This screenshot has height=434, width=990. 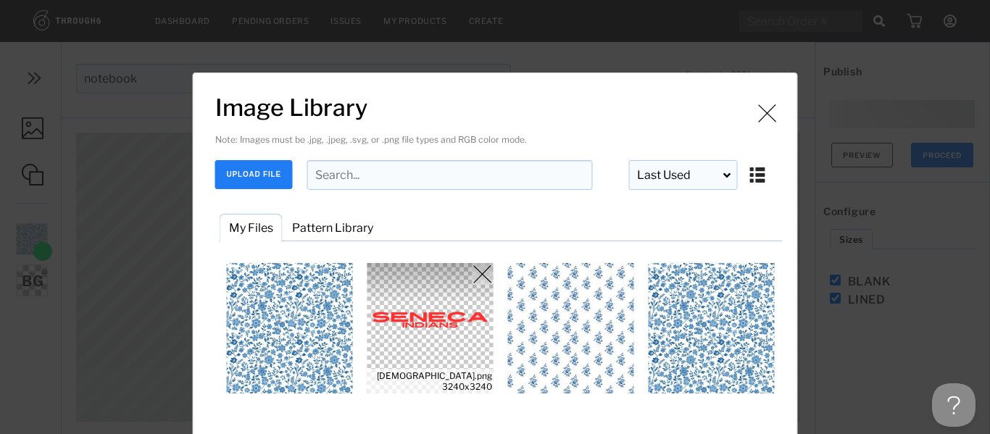 What do you see at coordinates (371, 139) in the screenshot?
I see `label: Note: Images must be .jpg, .jpeg, .svg, or .png file types and RGB color mode.` at bounding box center [371, 139].